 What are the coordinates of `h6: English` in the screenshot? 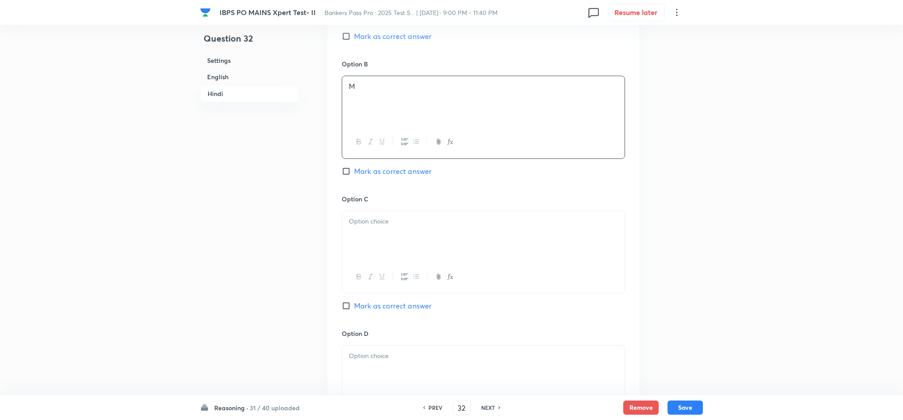 It's located at (250, 77).